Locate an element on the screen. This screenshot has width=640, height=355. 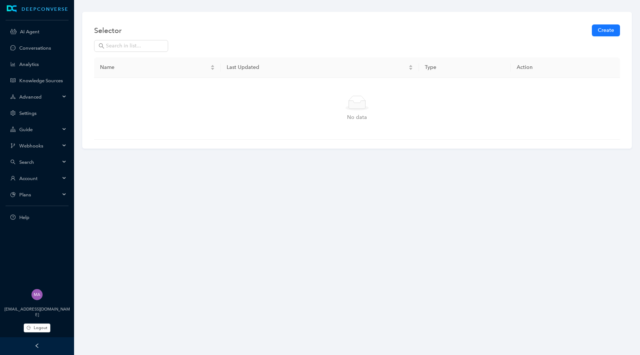
th: Type is located at coordinates (464, 67).